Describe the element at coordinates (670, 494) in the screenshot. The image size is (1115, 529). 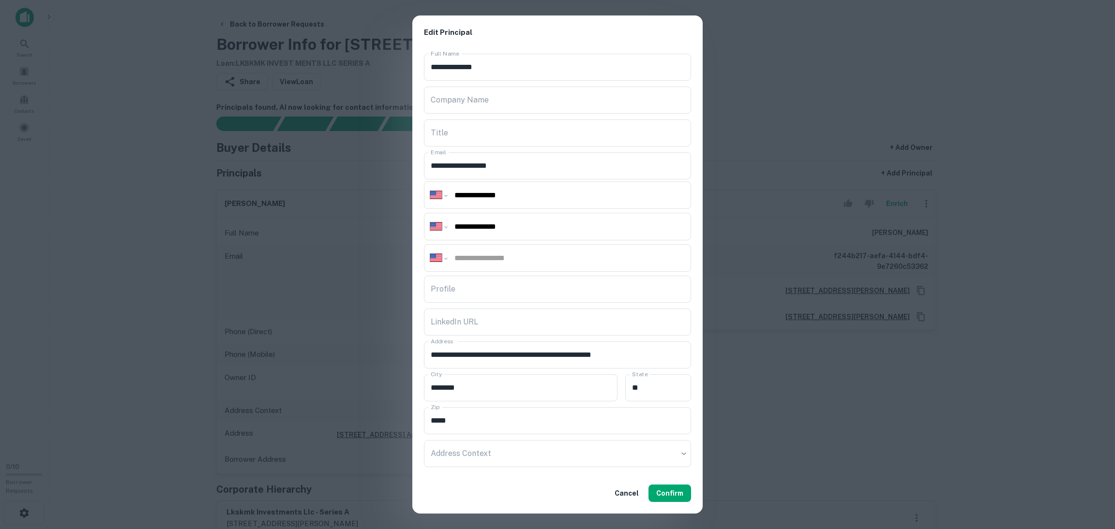
I see `button: Confirm` at that location.